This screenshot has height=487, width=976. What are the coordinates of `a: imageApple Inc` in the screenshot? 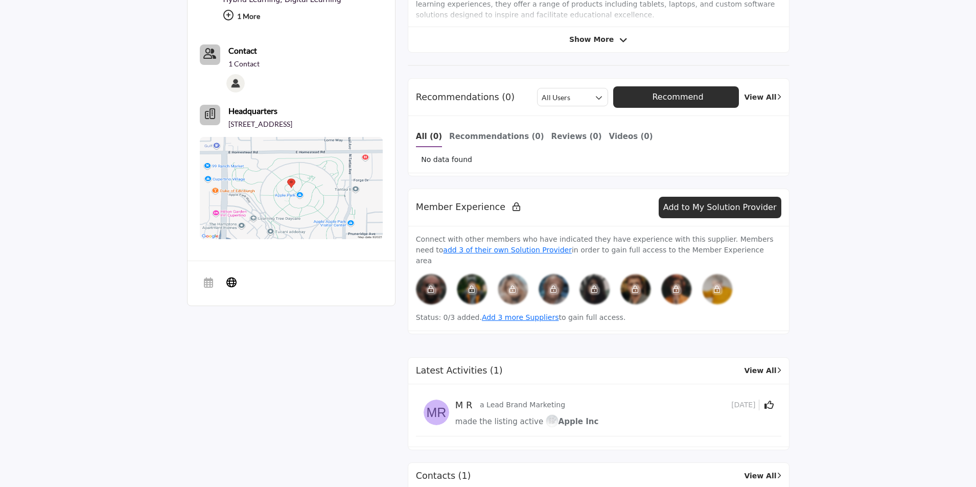 It's located at (572, 421).